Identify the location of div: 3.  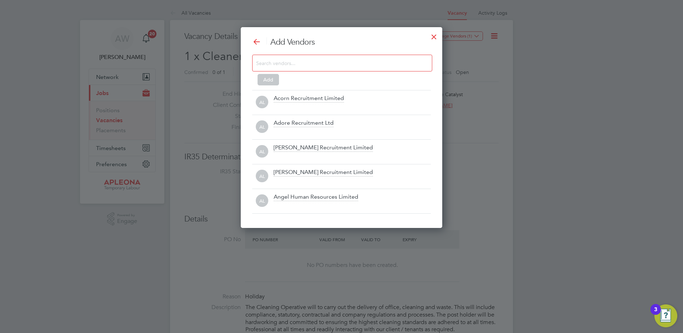
(656, 314).